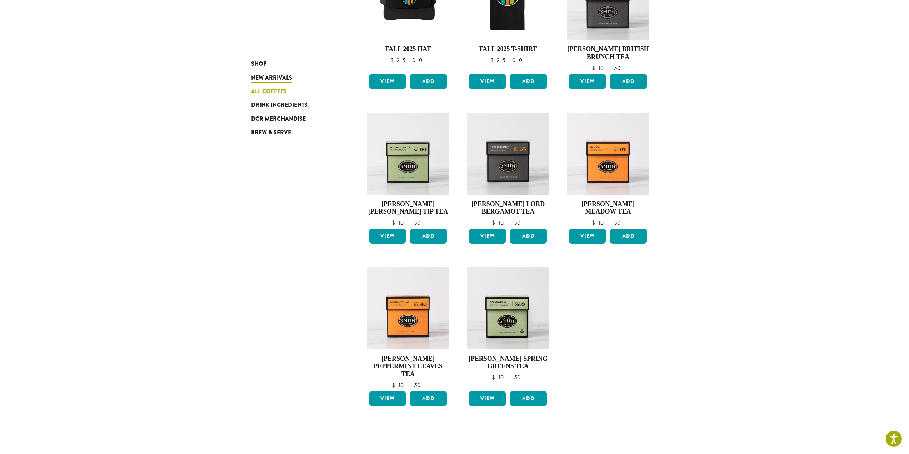 Image resolution: width=909 pixels, height=454 pixels. What do you see at coordinates (294, 119) in the screenshot?
I see `a: DCR Merchandise` at bounding box center [294, 119].